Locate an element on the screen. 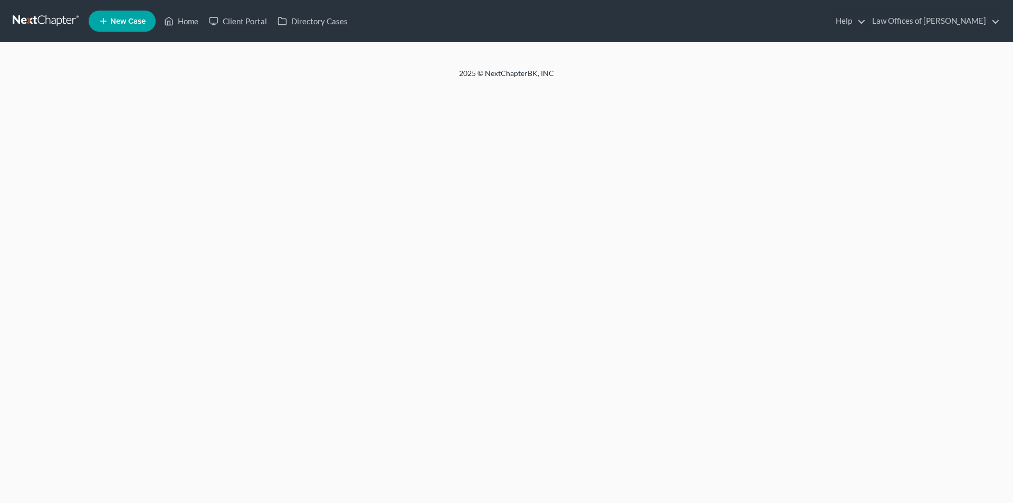 The height and width of the screenshot is (503, 1013). a: Home is located at coordinates (181, 21).